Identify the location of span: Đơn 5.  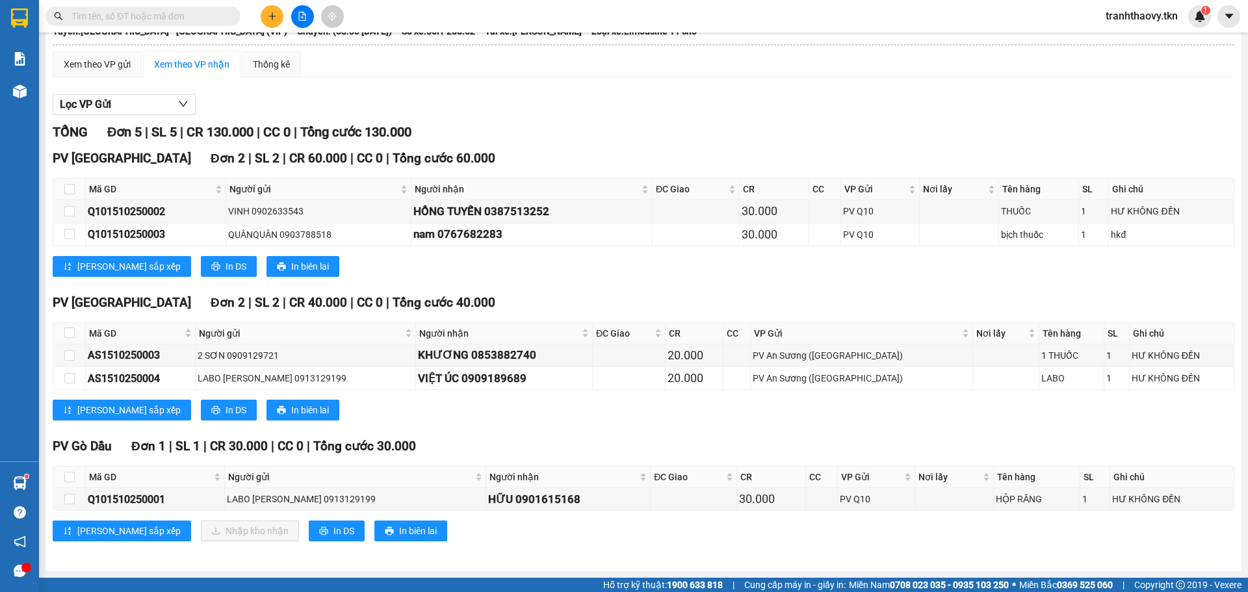
(124, 132).